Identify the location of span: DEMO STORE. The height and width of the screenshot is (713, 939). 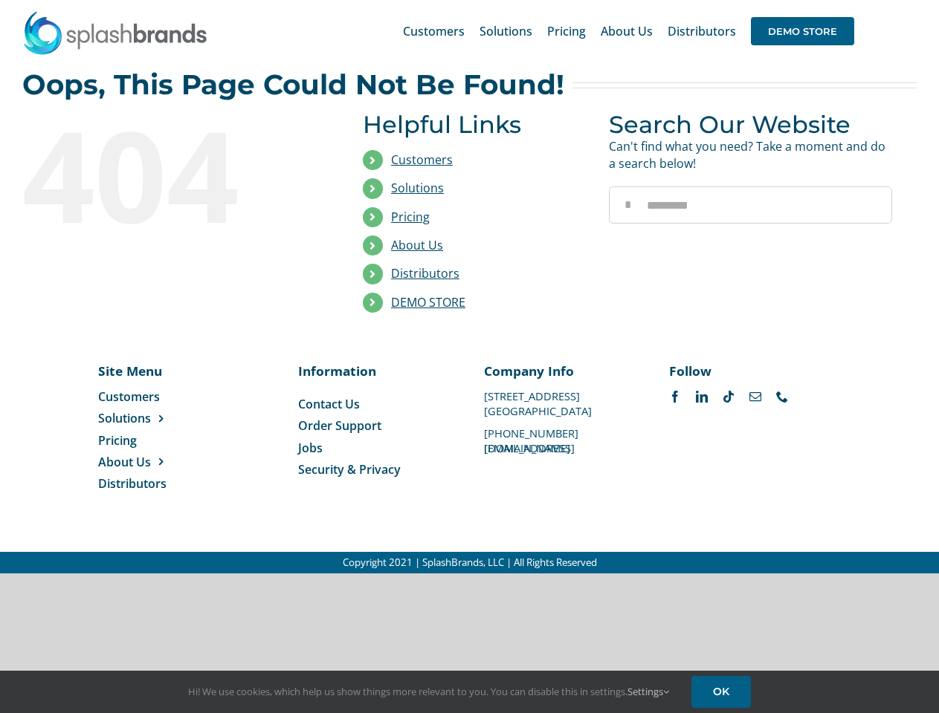
(802, 31).